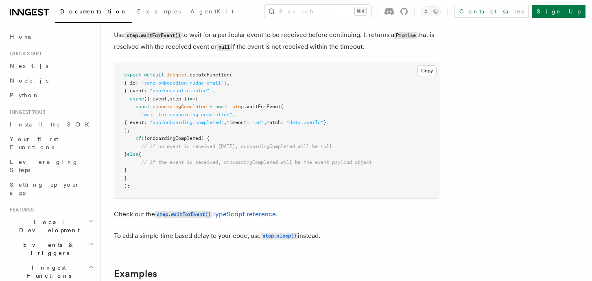 Image resolution: width=592 pixels, height=281 pixels. Describe the element at coordinates (26, 112) in the screenshot. I see `span: Inngest tour` at that location.